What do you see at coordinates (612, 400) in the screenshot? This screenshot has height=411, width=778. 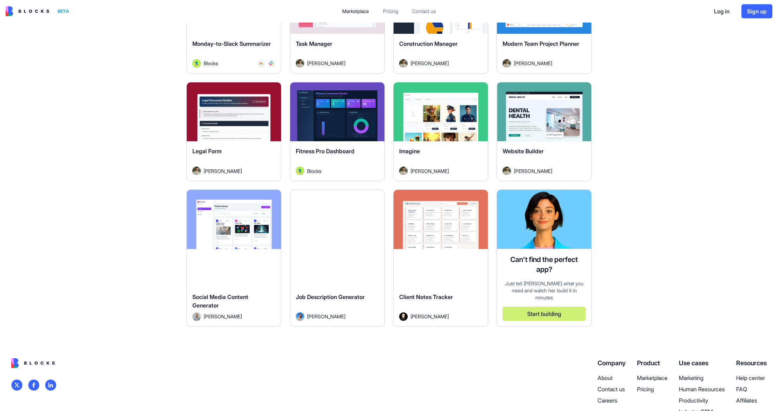 I see `p: Careers` at bounding box center [612, 400].